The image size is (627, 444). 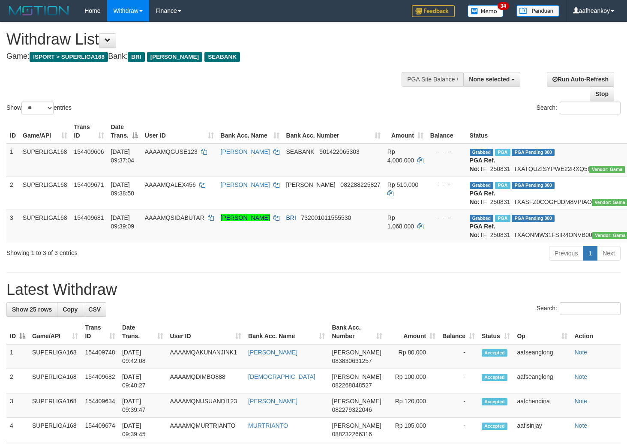 I want to click on span: AAAAMQSIDABUTAR, so click(x=174, y=218).